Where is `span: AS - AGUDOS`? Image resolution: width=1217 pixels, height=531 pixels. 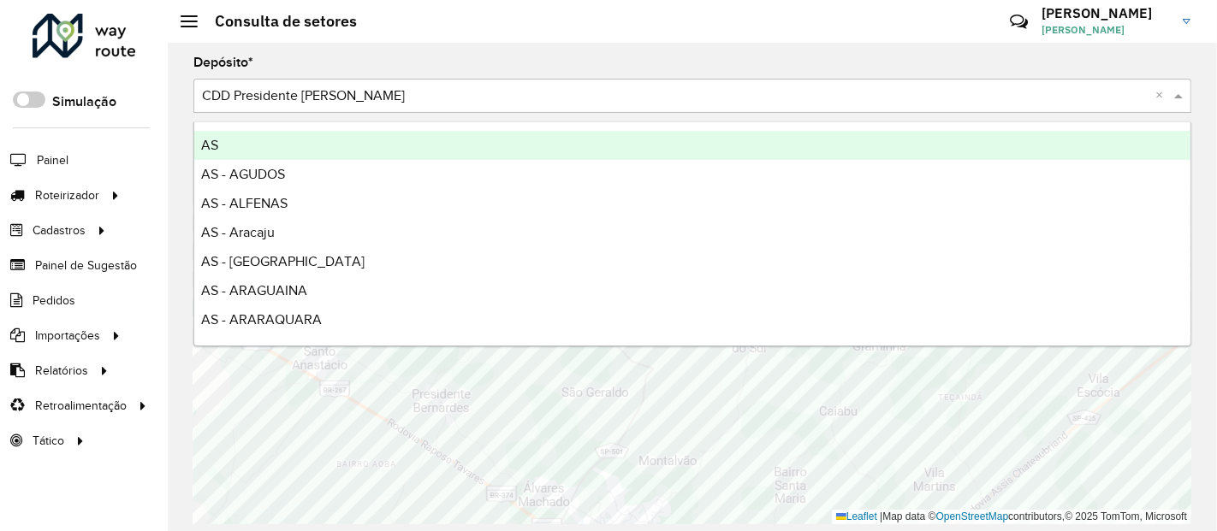
span: AS - AGUDOS is located at coordinates (243, 174).